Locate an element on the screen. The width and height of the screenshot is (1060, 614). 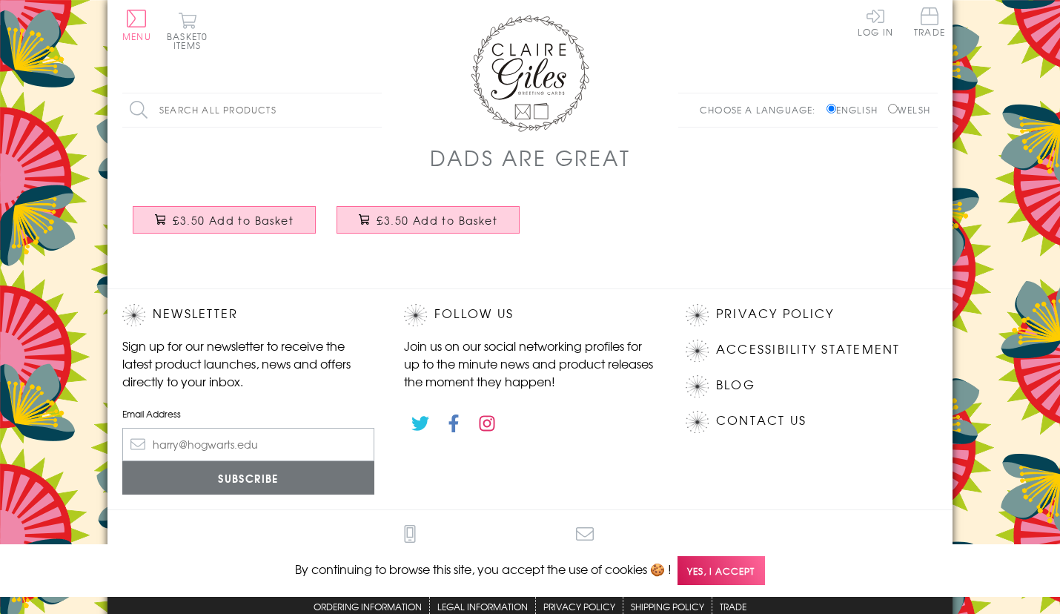
a: Privacy Policy is located at coordinates (775, 314).